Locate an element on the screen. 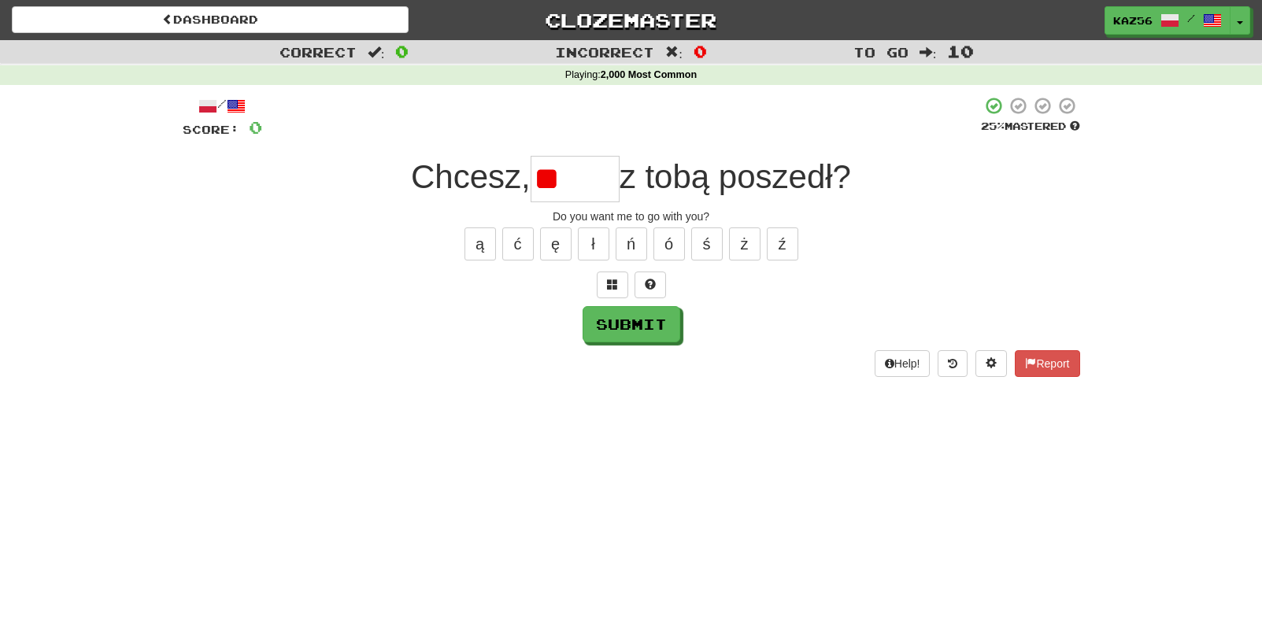 The image size is (1262, 639). div: Do you want me to go with you? is located at coordinates (631, 217).